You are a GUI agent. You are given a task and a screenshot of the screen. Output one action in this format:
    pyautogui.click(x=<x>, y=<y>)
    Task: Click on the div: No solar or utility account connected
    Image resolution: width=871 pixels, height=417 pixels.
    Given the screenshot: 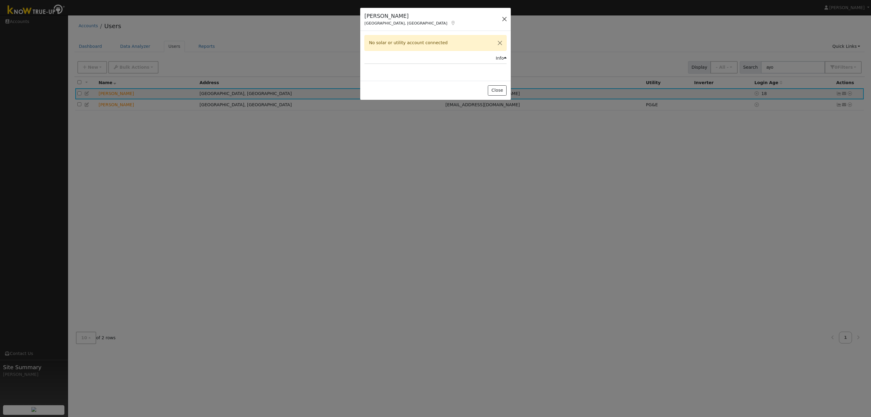 What is the action you would take?
    pyautogui.click(x=436, y=43)
    